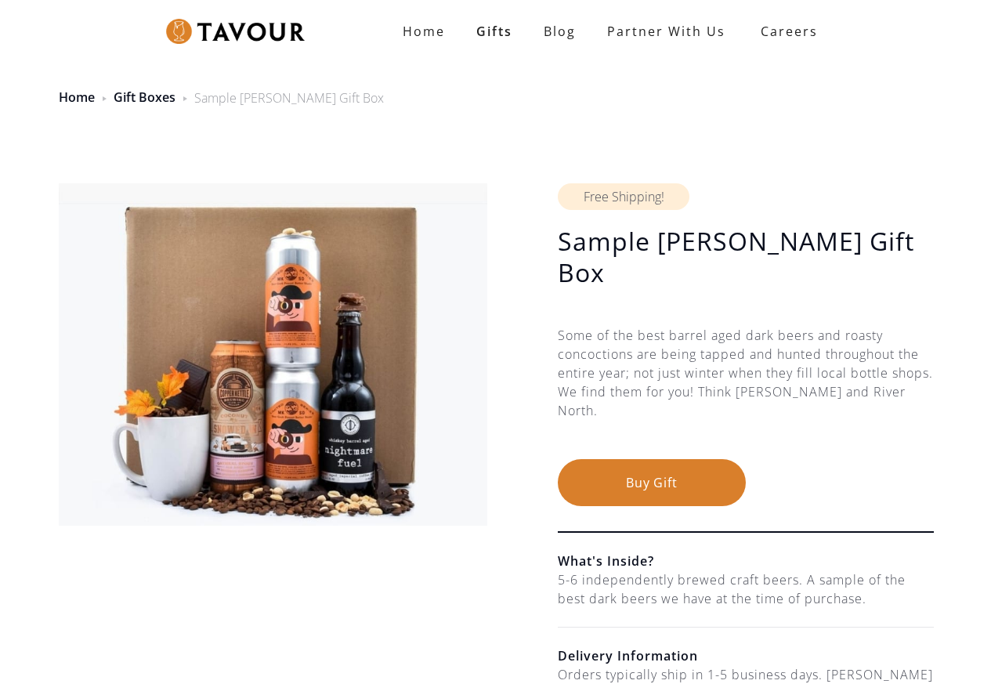 This screenshot has height=684, width=991. What do you see at coordinates (746, 561) in the screenshot?
I see `h6: What's Inside?` at bounding box center [746, 561].